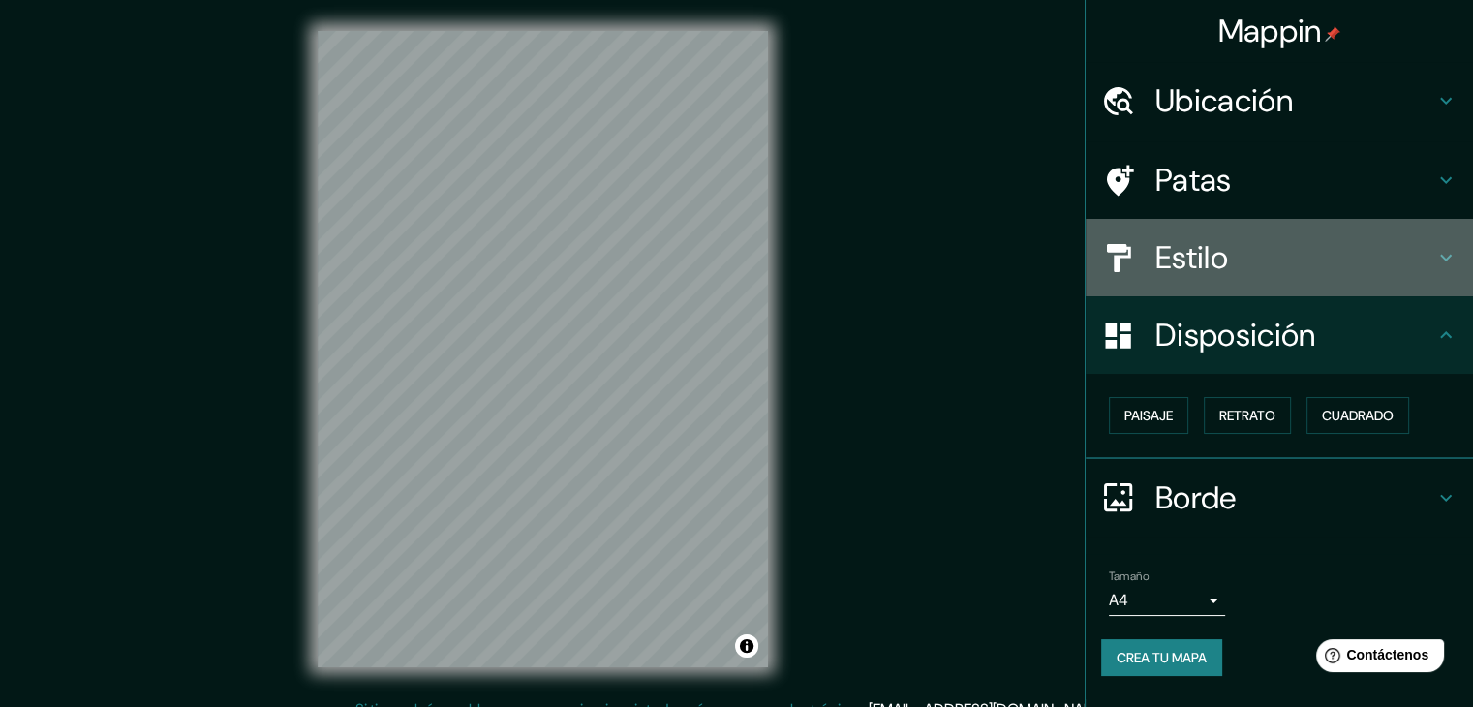 The height and width of the screenshot is (707, 1473). Describe the element at coordinates (1191, 258) in the screenshot. I see `font: Estilo` at that location.